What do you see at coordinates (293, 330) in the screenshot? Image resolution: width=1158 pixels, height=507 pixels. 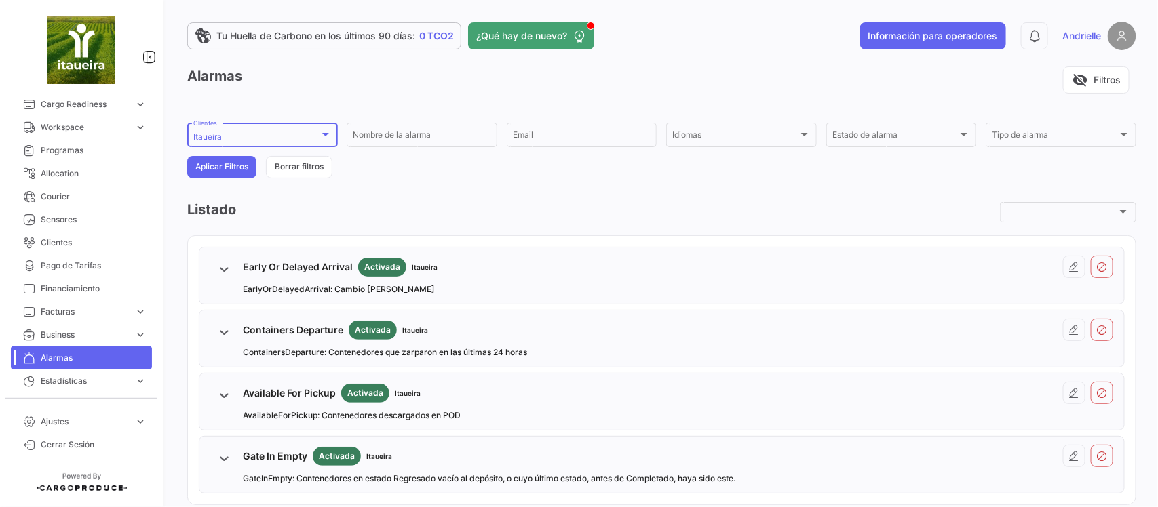 I see `span: Containers Departure` at bounding box center [293, 330].